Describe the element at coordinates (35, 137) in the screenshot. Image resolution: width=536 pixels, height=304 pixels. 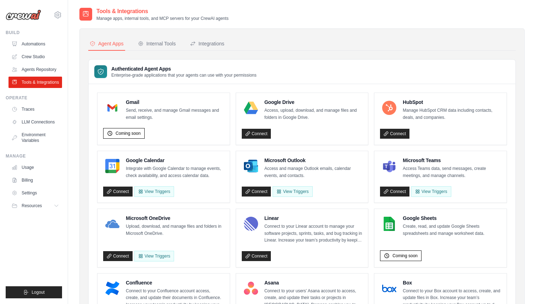
I see `a: Environment Variables` at that location.